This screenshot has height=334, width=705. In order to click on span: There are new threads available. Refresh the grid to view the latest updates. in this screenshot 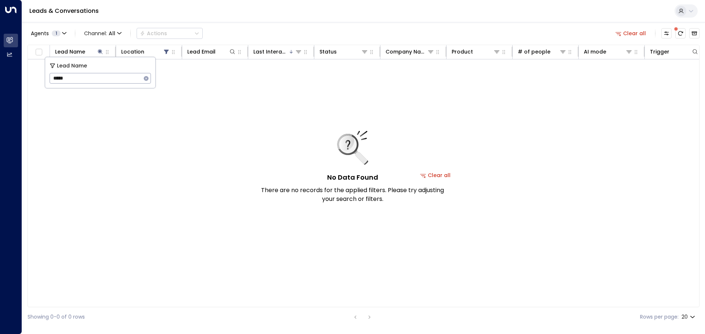, I will do `click(680, 33)`.